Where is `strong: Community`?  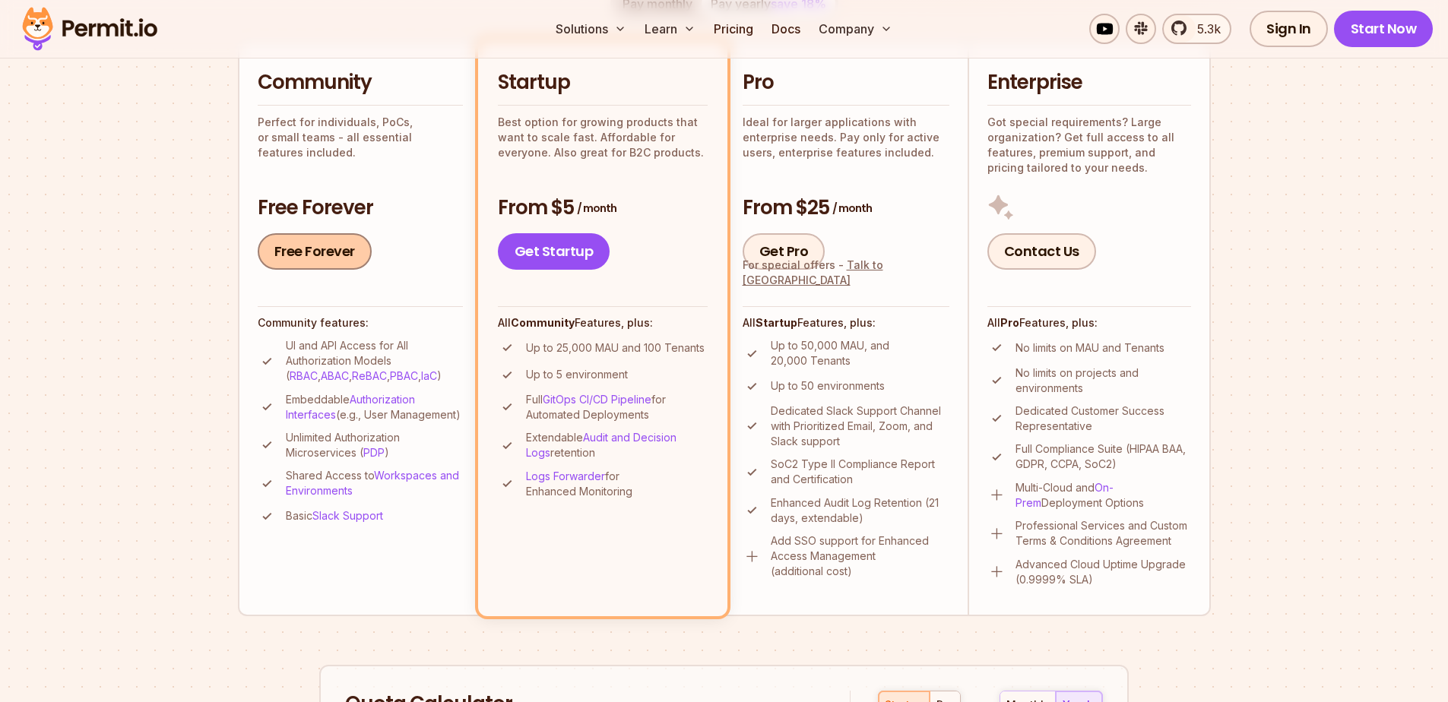 strong: Community is located at coordinates (543, 322).